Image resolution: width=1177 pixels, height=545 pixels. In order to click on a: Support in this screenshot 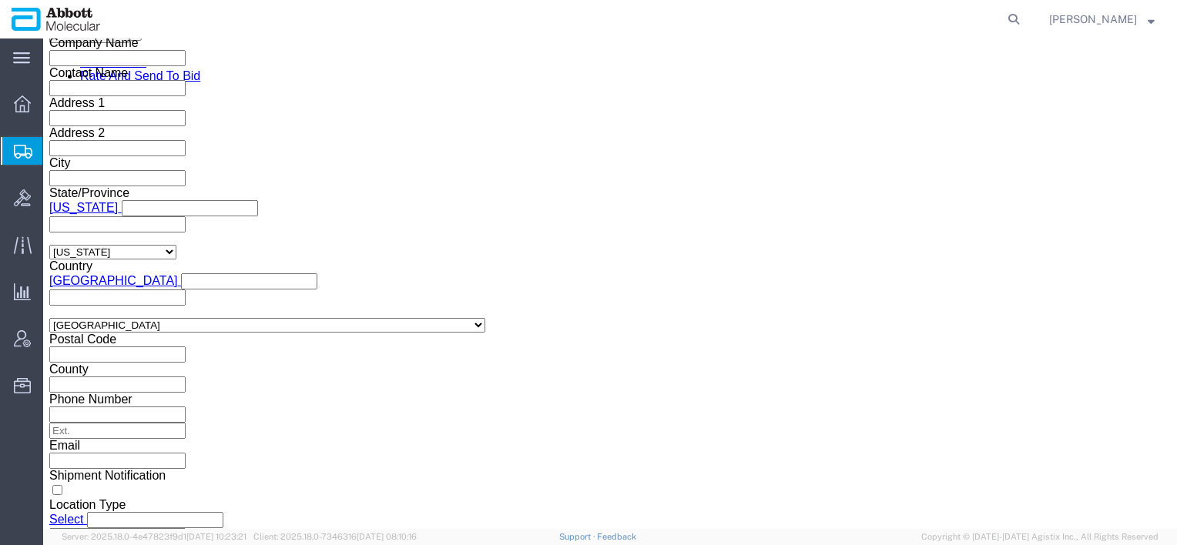, I will do `click(578, 537)`.